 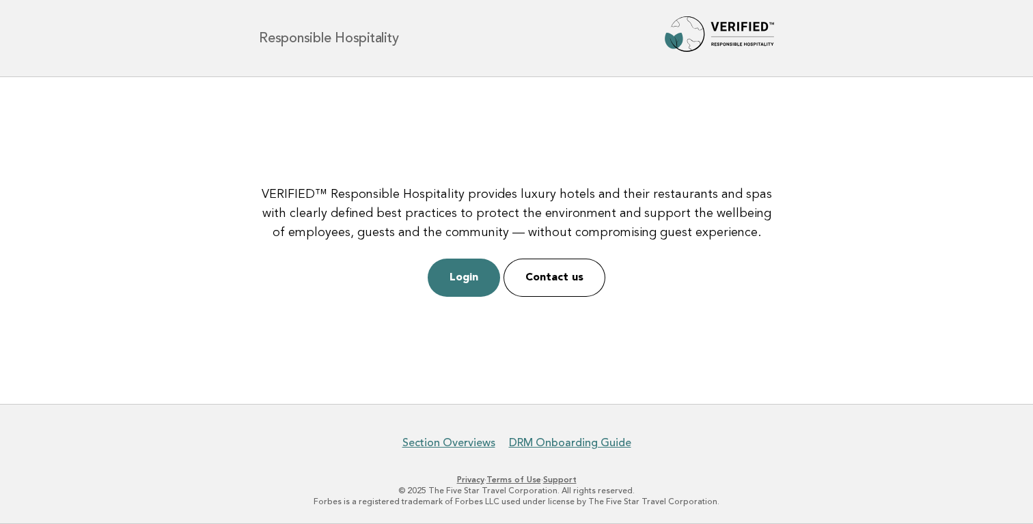 I want to click on a: Contact us, so click(x=554, y=278).